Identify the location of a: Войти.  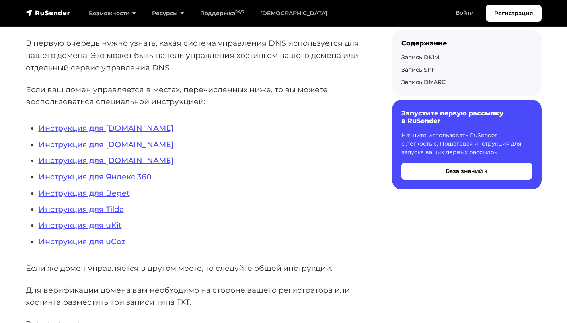
(465, 13).